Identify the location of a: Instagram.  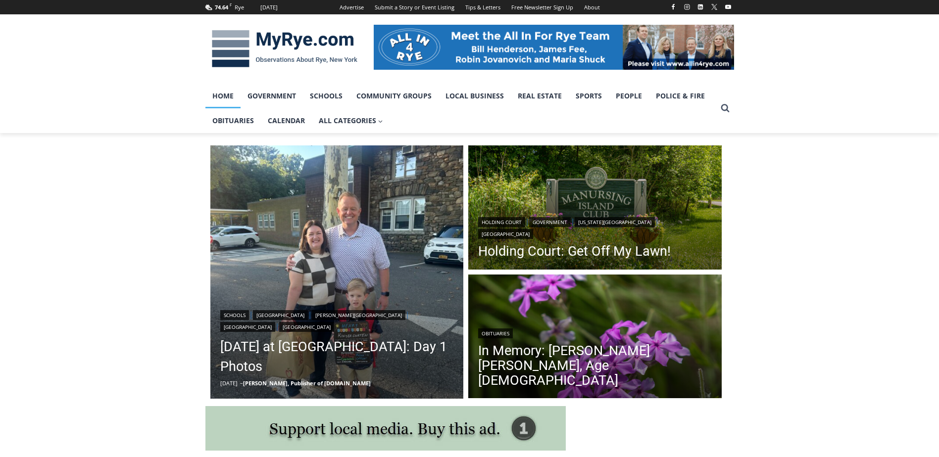
(687, 7).